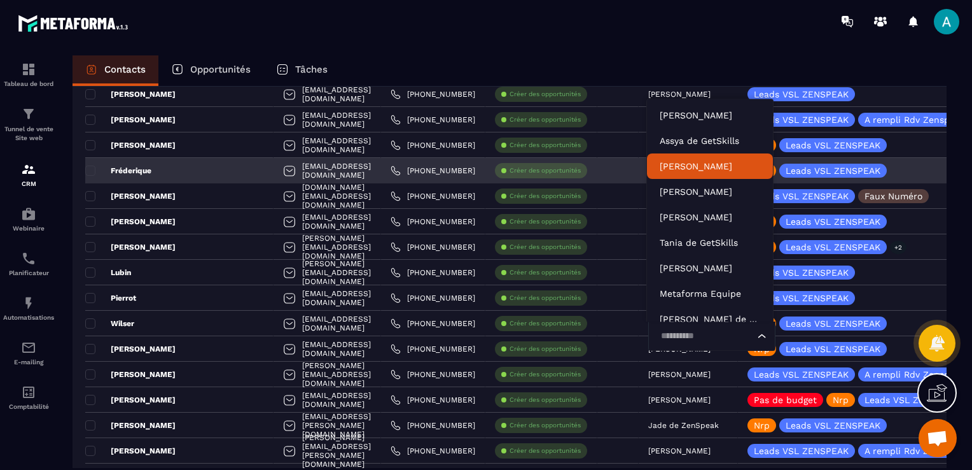 The image size is (972, 470). What do you see at coordinates (29, 397) in the screenshot?
I see `a: accountantaccountantComptabilité` at bounding box center [29, 397].